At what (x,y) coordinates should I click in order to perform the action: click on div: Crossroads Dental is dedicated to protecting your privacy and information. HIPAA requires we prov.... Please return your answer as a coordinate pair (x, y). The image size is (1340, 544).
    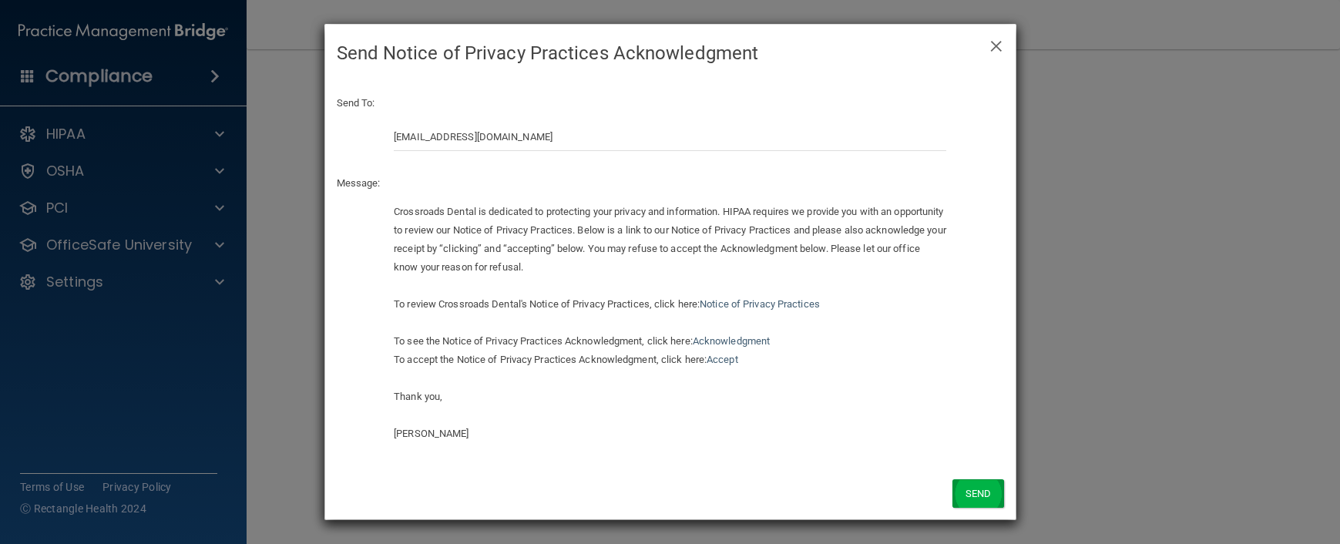
    Looking at the image, I should click on (670, 323).